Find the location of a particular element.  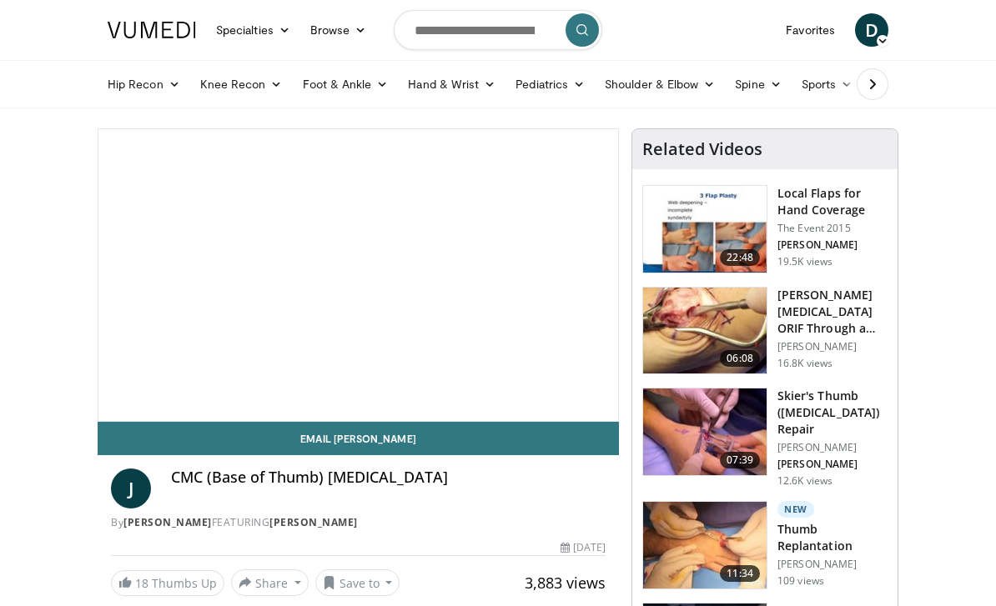

span: J is located at coordinates (131, 489).